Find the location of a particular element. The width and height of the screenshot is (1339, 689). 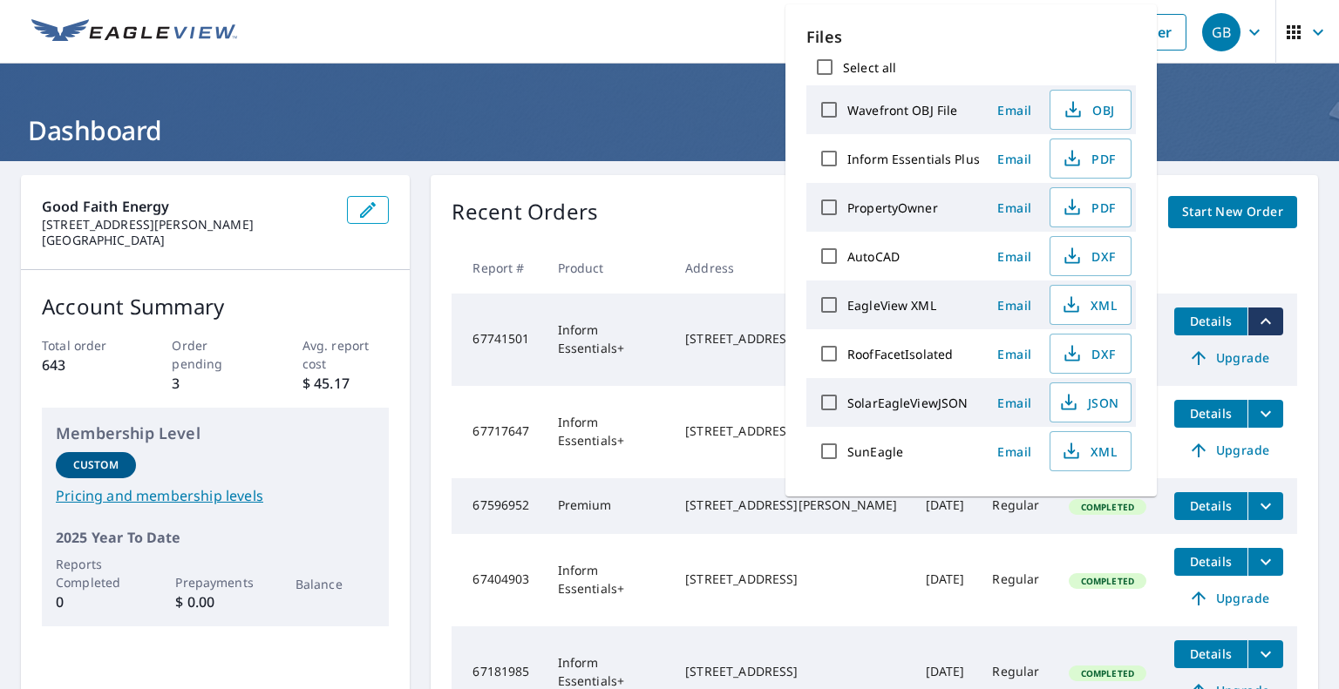

label: Inform Essentials Plus is located at coordinates (913, 159).